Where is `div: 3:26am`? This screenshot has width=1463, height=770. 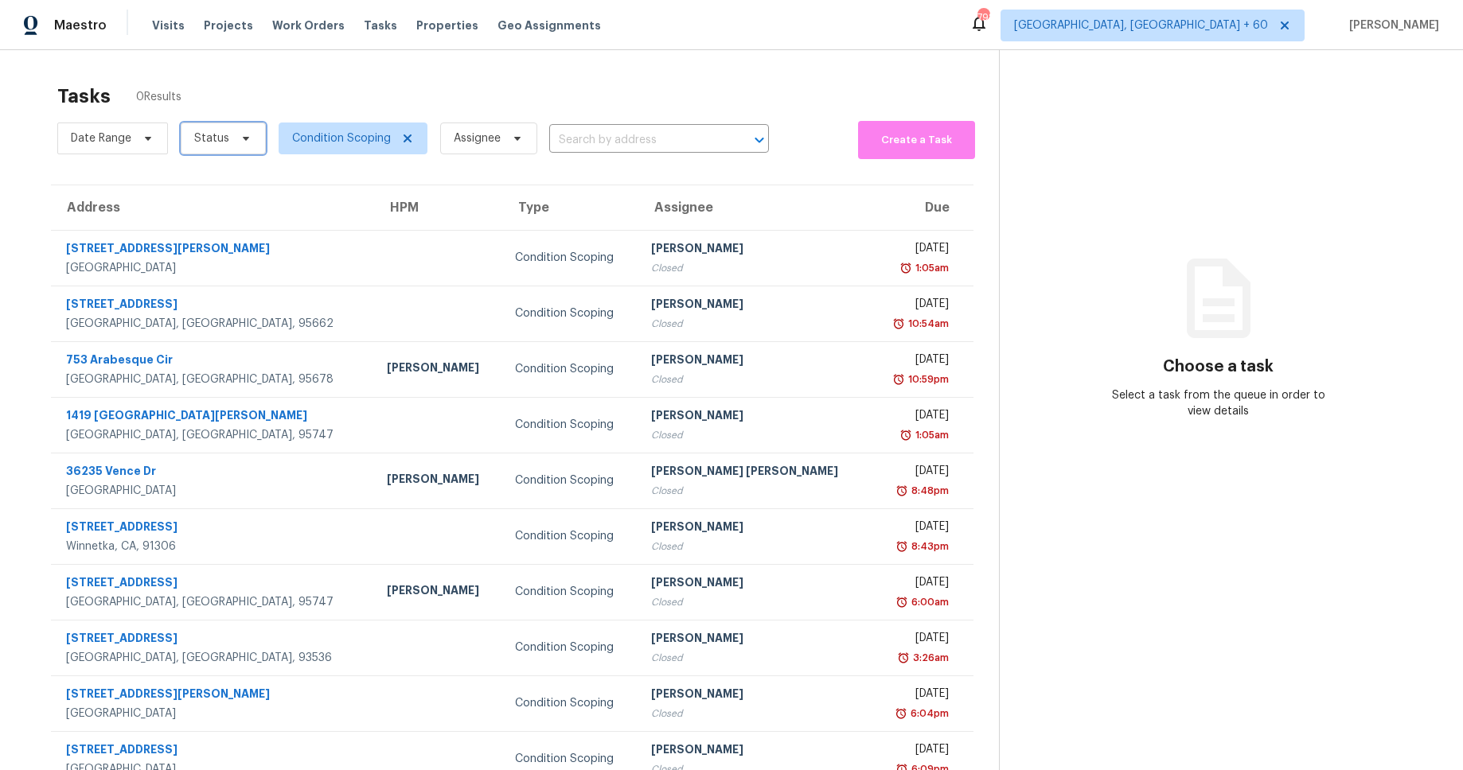
div: 3:26am is located at coordinates (929, 658).